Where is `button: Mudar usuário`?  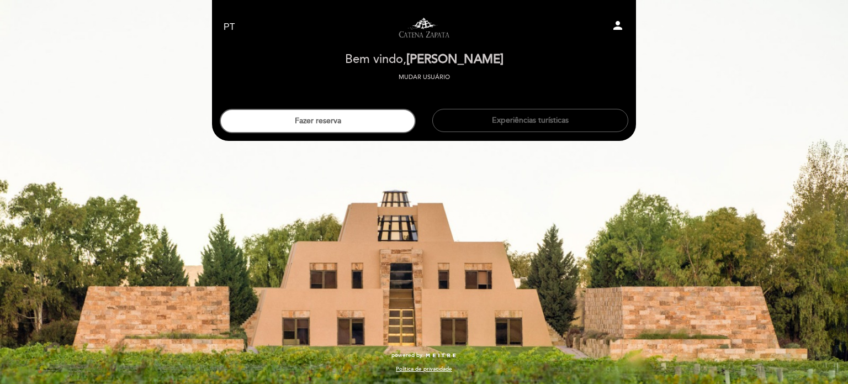
button: Mudar usuário is located at coordinates (424, 77).